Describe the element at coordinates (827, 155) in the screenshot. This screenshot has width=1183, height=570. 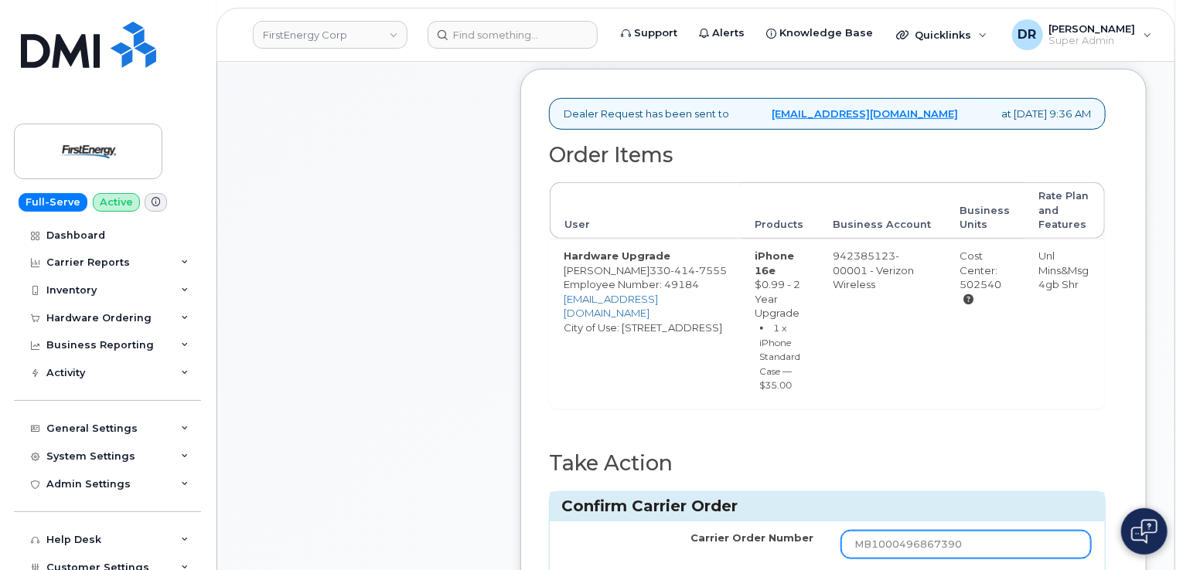
I see `h2: Order Items` at that location.